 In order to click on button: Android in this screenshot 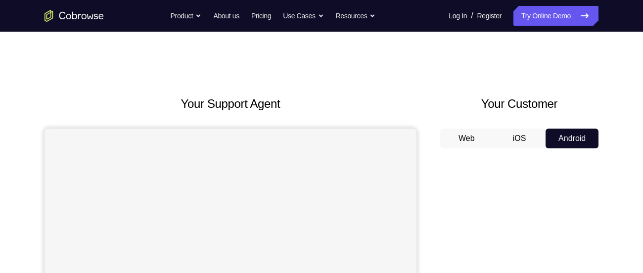, I will do `click(572, 138)`.